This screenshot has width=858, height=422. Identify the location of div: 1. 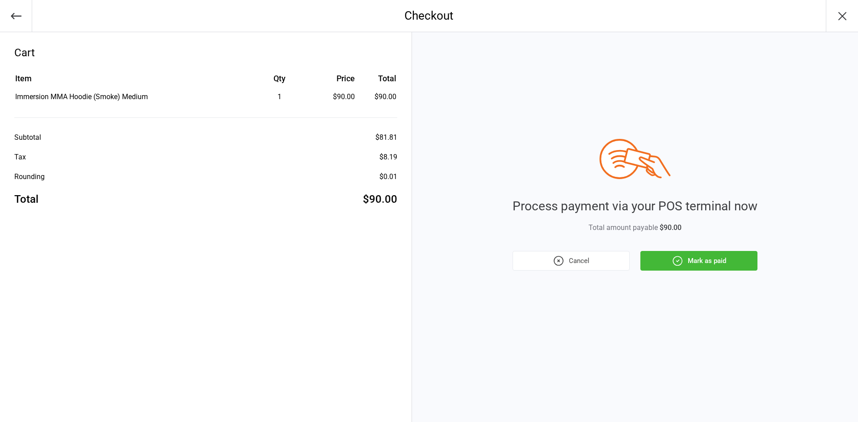
(279, 97).